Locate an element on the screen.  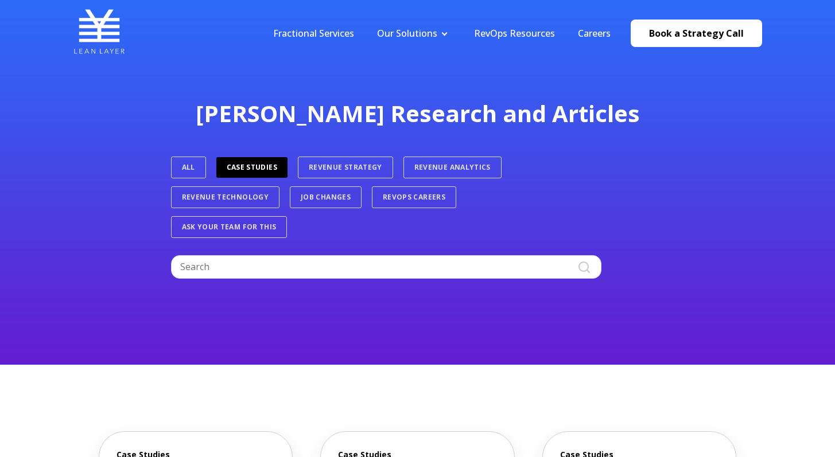
a: Revenue Technology is located at coordinates (225, 197).